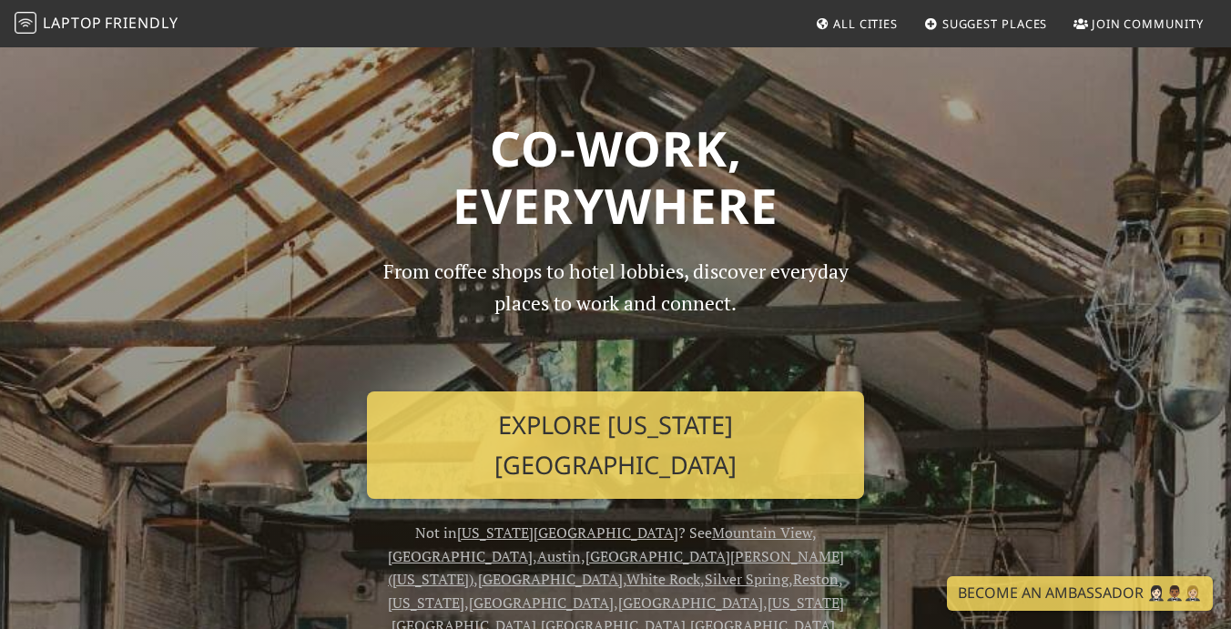  Describe the element at coordinates (1080, 594) in the screenshot. I see `a: Become an Ambassador 🤵🏻‍♀️🤵🏾‍♂️🤵🏼‍♀️` at that location.